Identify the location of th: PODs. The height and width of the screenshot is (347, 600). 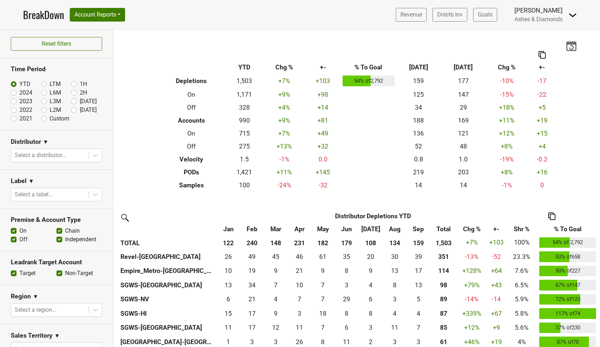
(191, 172).